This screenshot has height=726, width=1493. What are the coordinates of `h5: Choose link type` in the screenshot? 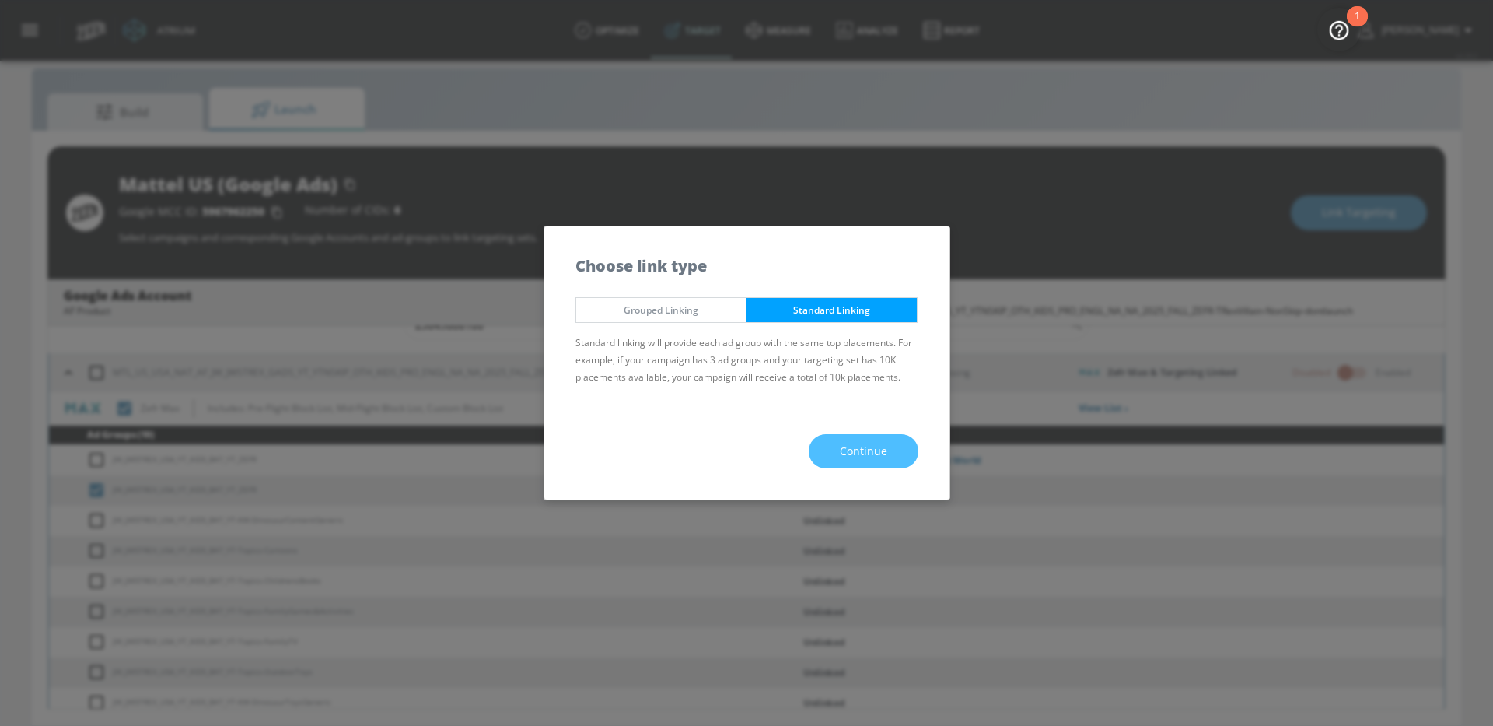 It's located at (641, 265).